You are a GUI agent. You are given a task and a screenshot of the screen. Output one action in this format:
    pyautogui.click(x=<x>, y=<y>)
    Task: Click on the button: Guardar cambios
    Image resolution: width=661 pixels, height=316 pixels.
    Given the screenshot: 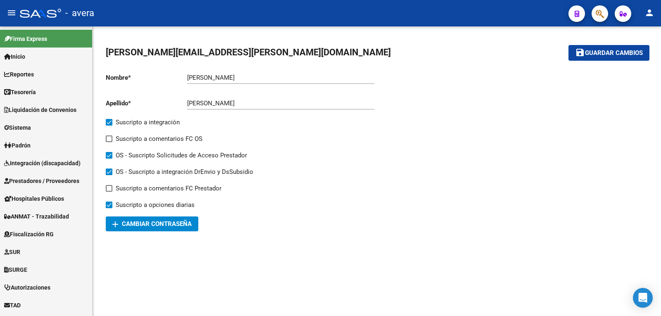 What is the action you would take?
    pyautogui.click(x=609, y=52)
    